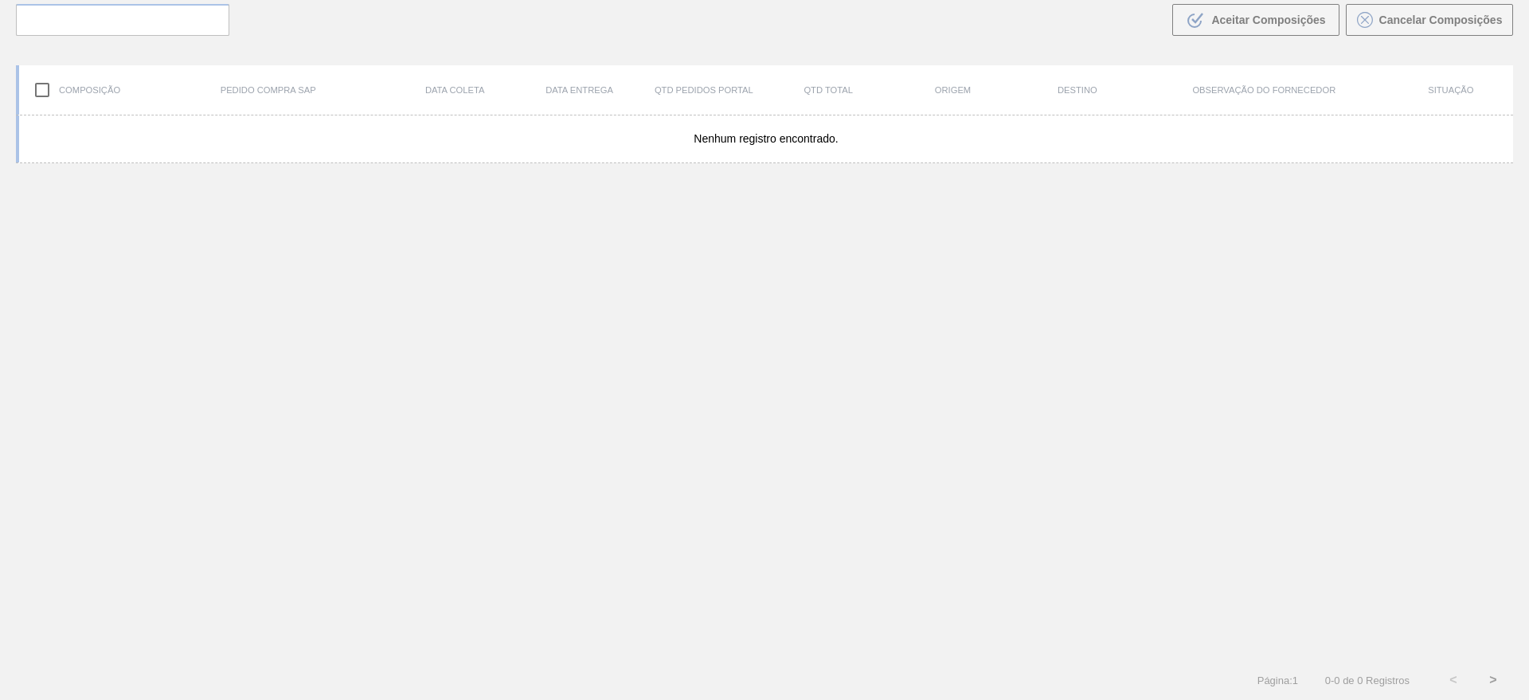 Image resolution: width=1529 pixels, height=700 pixels. What do you see at coordinates (704, 90) in the screenshot?
I see `div: Qtd Pedidos Portal` at bounding box center [704, 90].